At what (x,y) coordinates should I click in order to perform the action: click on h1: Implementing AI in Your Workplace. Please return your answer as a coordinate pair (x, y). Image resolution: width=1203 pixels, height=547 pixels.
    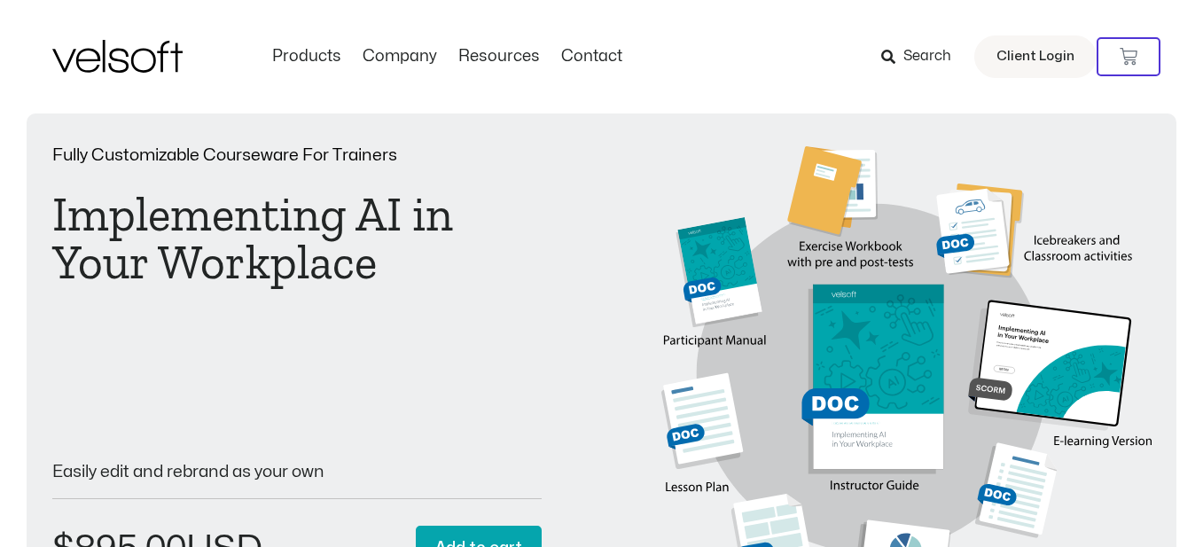
    Looking at the image, I should click on (297, 238).